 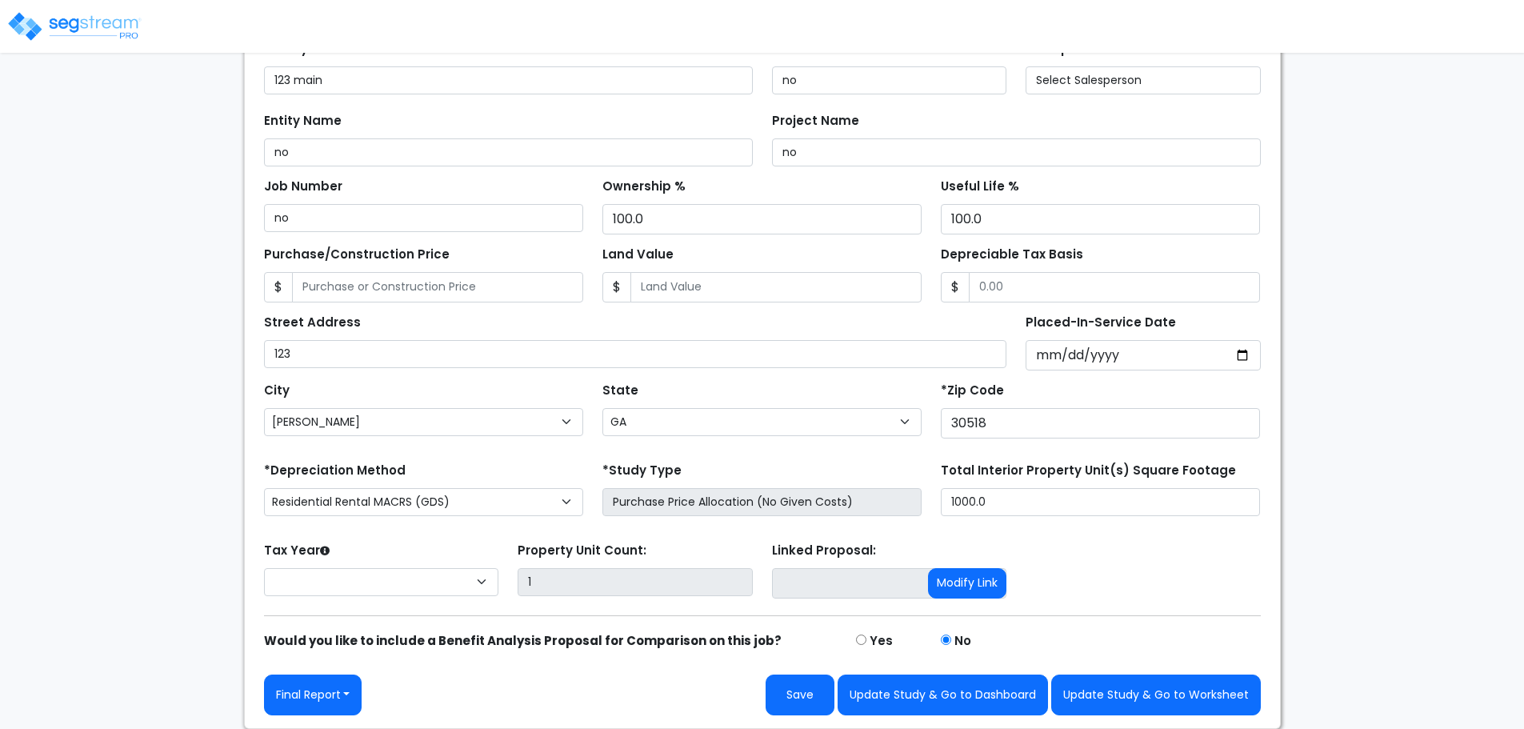 What do you see at coordinates (644, 186) in the screenshot?
I see `label: Ownership %` at bounding box center [644, 186].